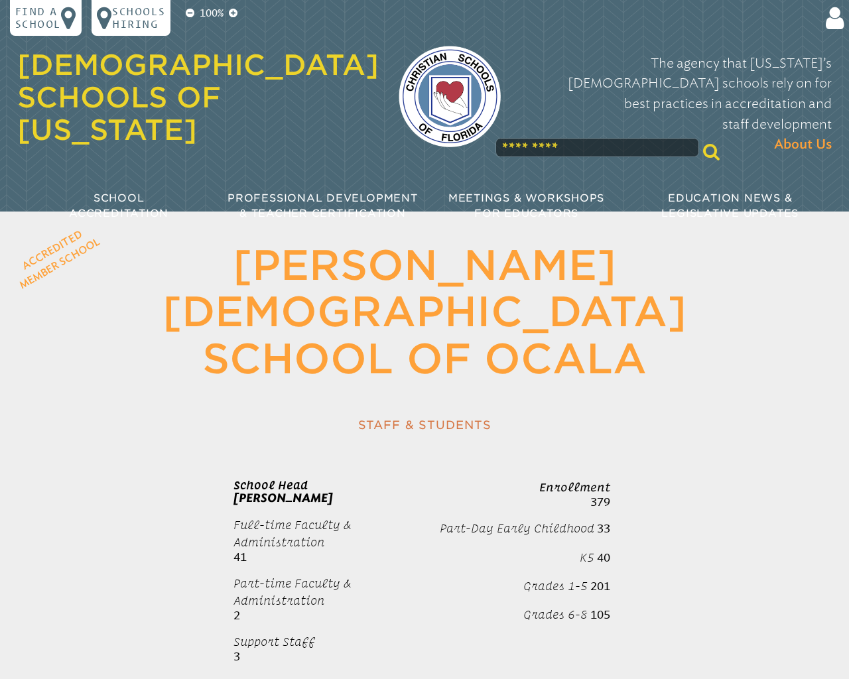 The width and height of the screenshot is (849, 679). I want to click on span: Part-time Faculty & Administration, so click(292, 592).